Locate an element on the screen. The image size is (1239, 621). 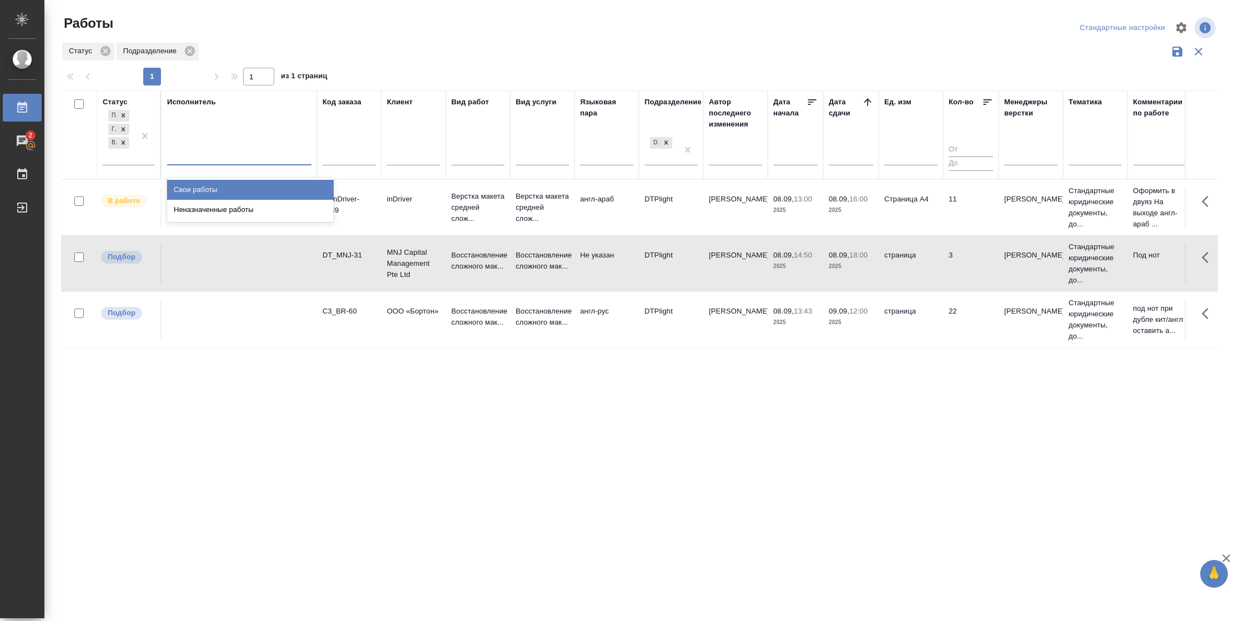
p: 18:00 is located at coordinates (858, 255).